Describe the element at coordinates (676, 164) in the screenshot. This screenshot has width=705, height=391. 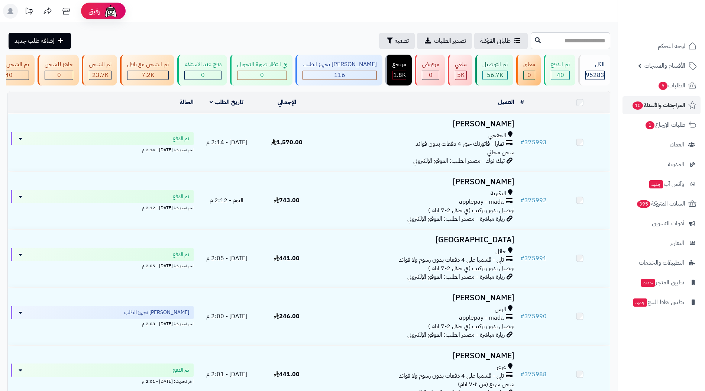
I see `span: المدونة` at that location.